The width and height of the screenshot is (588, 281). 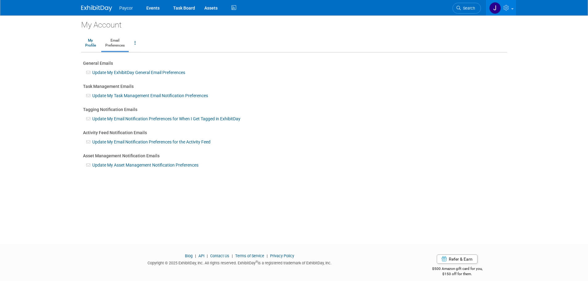 What do you see at coordinates (150, 96) in the screenshot?
I see `a: Update My Task Management Email Notification Preferences` at bounding box center [150, 96].